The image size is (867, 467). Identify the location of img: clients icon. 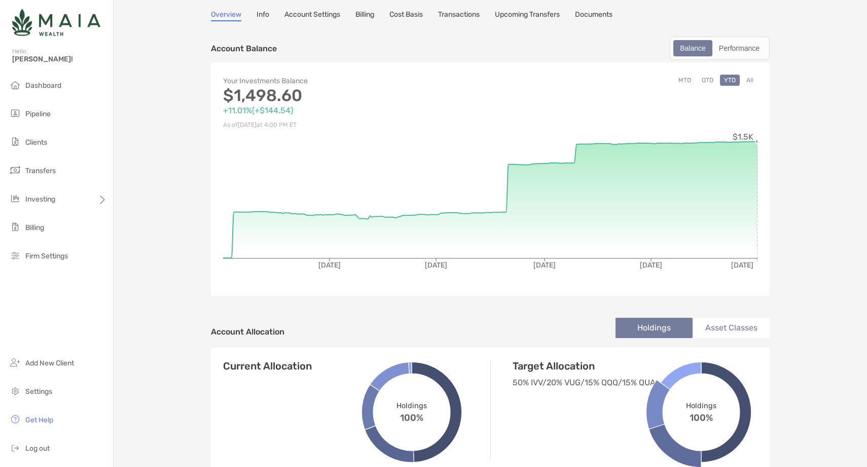
(15, 142).